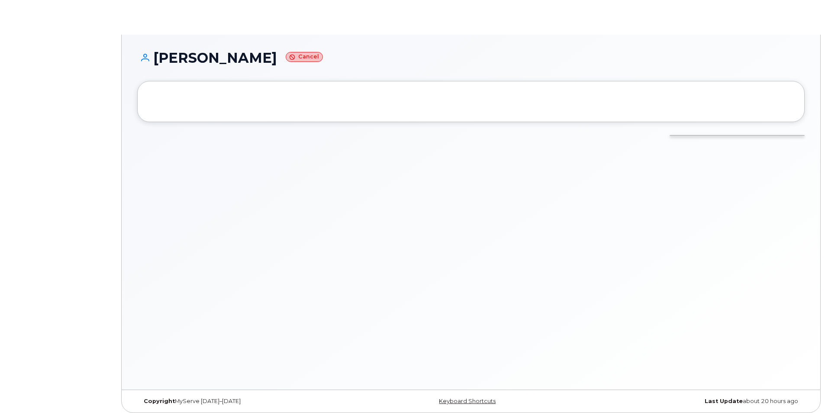 The image size is (825, 413). Describe the element at coordinates (467, 401) in the screenshot. I see `a: Keyboard Shortcuts` at that location.